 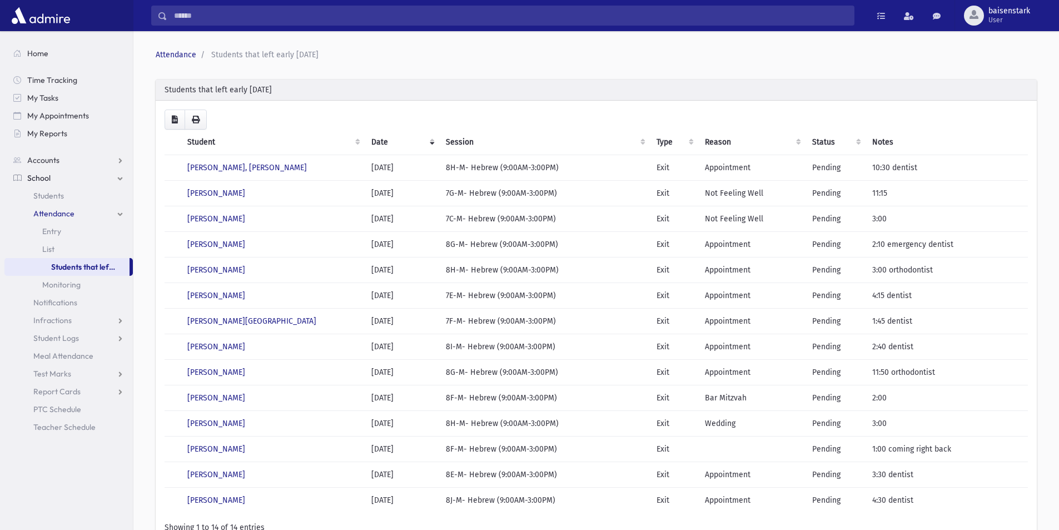 I want to click on a: Teacher Schedule, so click(x=68, y=427).